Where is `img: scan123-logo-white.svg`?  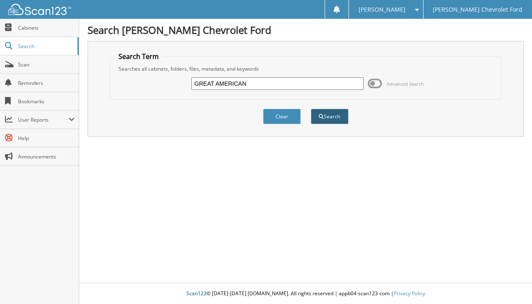 img: scan123-logo-white.svg is located at coordinates (40, 9).